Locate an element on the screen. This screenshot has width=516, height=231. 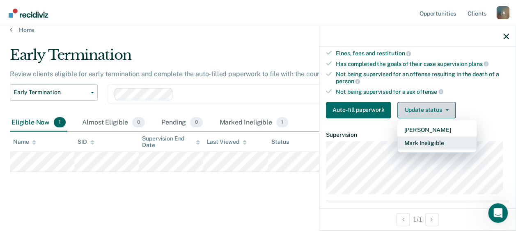
div: Not being supervised for a sex is located at coordinates (422, 92).